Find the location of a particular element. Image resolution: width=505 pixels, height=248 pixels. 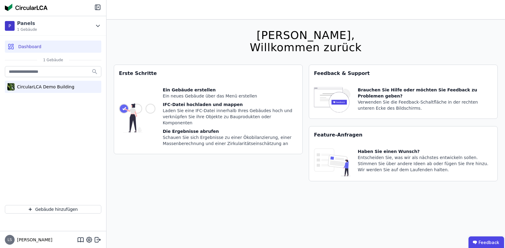

div: Erste Schritte is located at coordinates (208, 73).